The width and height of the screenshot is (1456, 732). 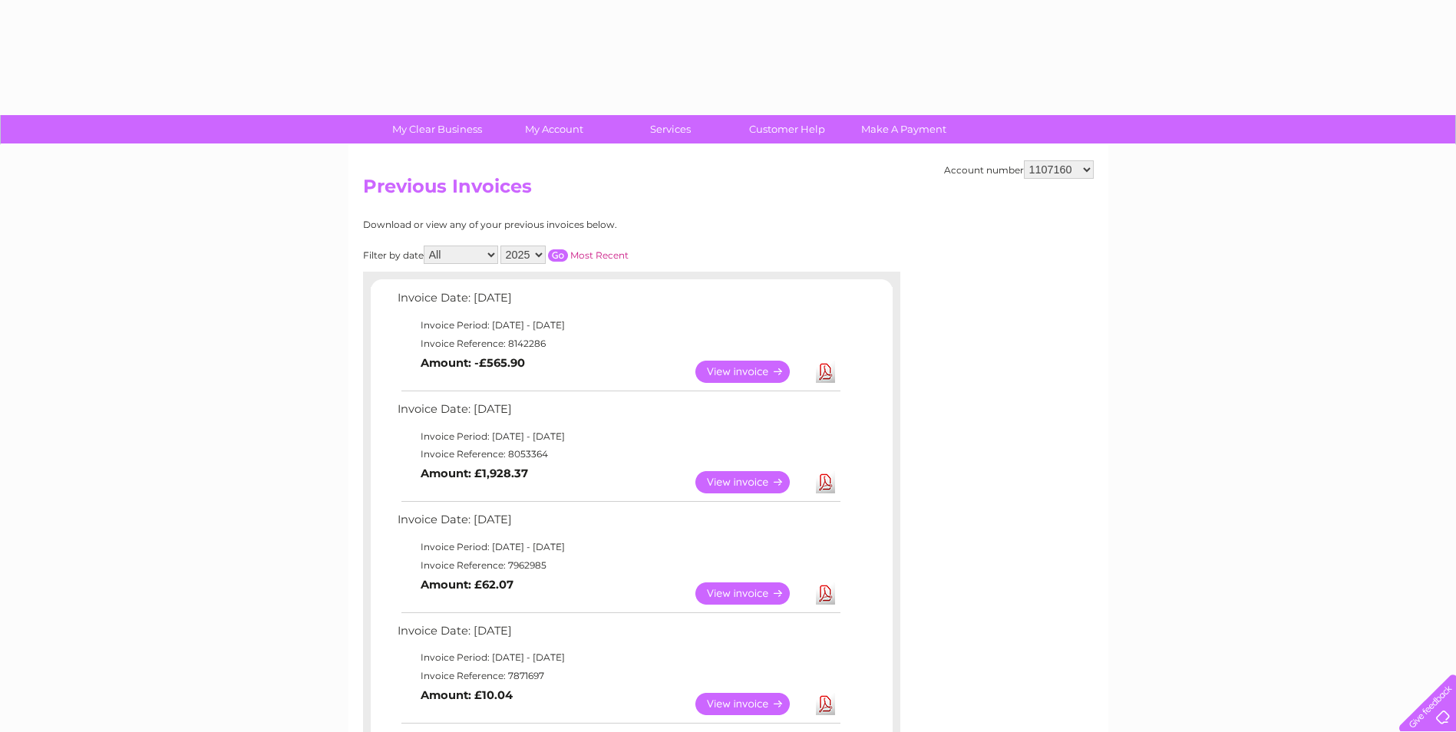 What do you see at coordinates (787, 129) in the screenshot?
I see `a: Customer Help` at bounding box center [787, 129].